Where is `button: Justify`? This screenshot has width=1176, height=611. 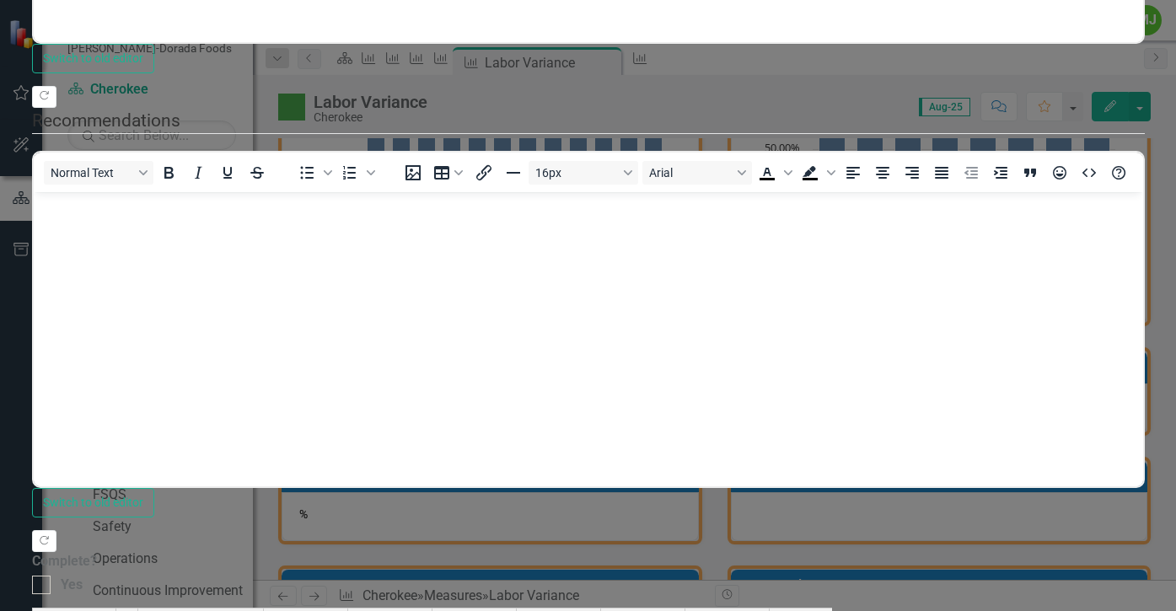
button: Justify is located at coordinates (941, 173).